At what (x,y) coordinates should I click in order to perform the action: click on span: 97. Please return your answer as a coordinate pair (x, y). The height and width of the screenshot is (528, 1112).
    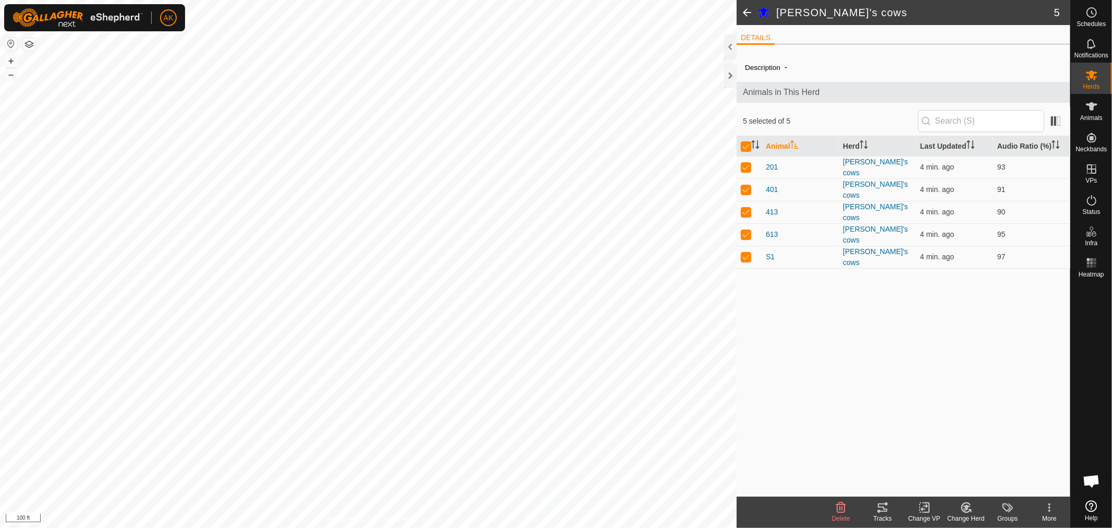
    Looking at the image, I should click on (1002, 257).